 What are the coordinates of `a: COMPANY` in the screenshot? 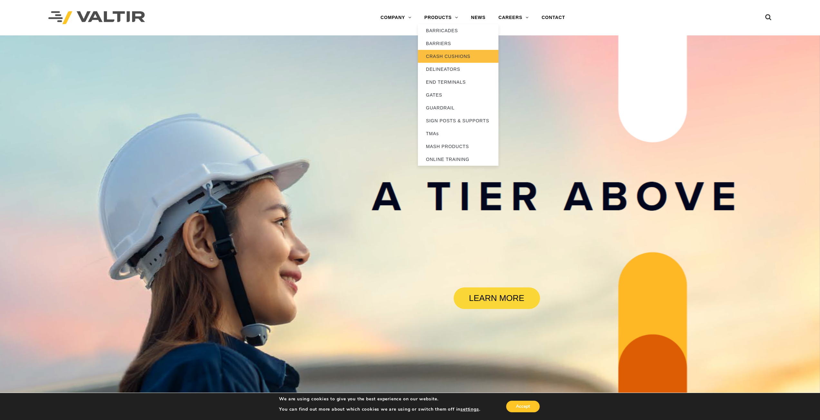 It's located at (396, 18).